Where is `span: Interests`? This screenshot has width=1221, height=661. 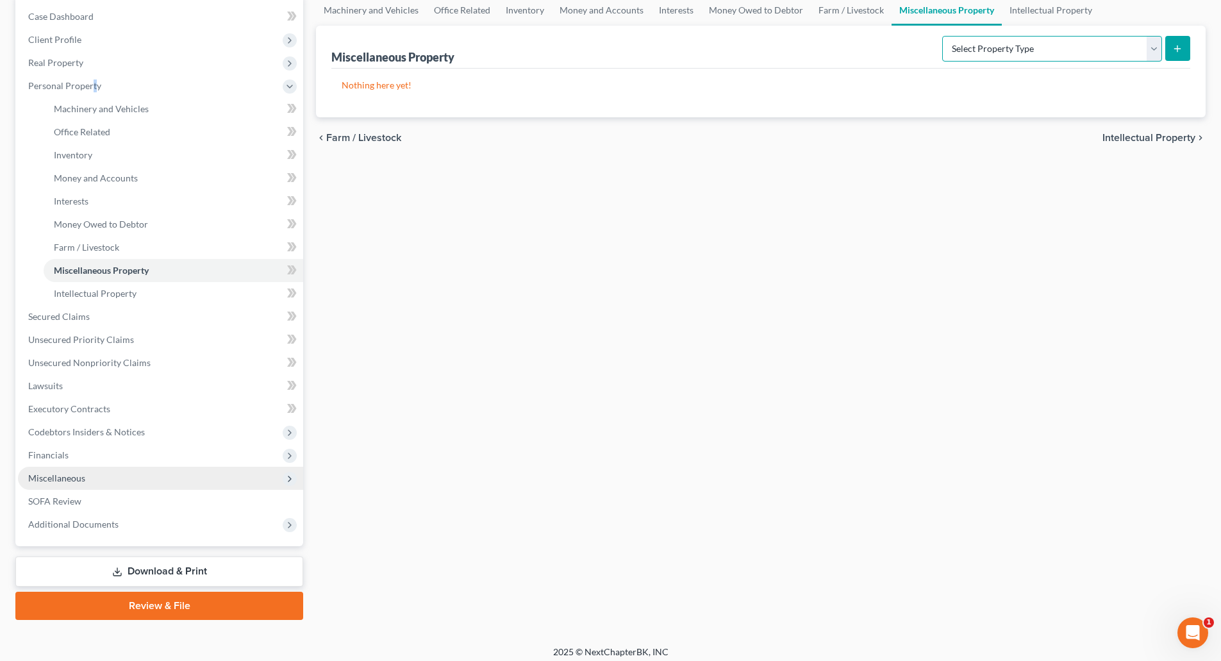
span: Interests is located at coordinates (71, 201).